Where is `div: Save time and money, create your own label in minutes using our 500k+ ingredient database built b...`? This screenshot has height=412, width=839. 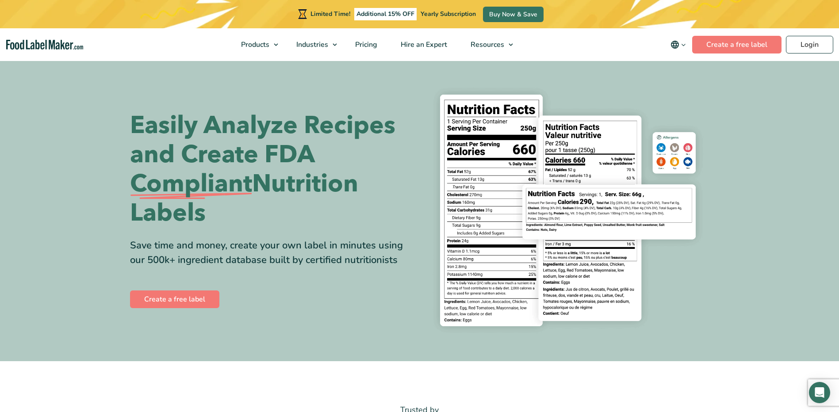 div: Save time and money, create your own label in minutes using our 500k+ ingredient database built b... is located at coordinates (272, 253).